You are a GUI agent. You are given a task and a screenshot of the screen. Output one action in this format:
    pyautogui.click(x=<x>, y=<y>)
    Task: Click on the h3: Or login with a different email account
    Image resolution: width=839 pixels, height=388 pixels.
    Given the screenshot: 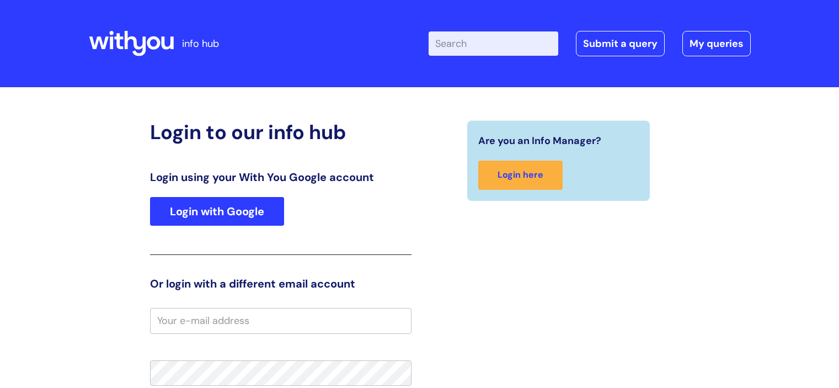 What is the action you would take?
    pyautogui.click(x=281, y=284)
    